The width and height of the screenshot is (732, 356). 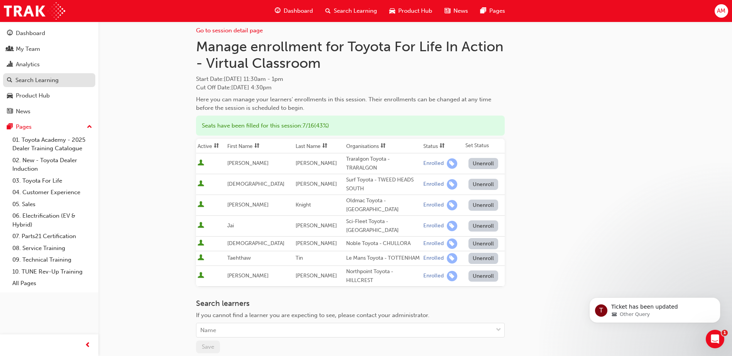 I want to click on div: Pages, so click(x=24, y=127).